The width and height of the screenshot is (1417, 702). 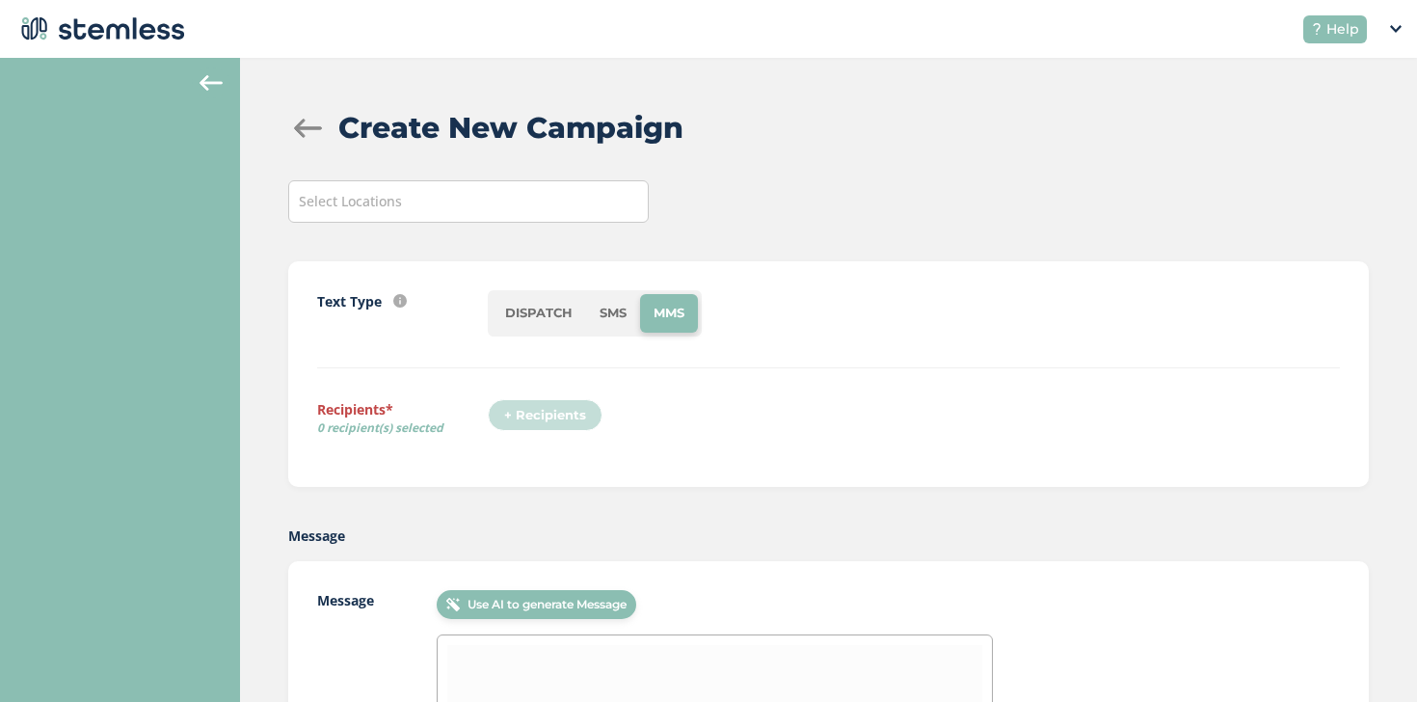 What do you see at coordinates (511, 127) in the screenshot?
I see `h2: Create New Campaign` at bounding box center [511, 127].